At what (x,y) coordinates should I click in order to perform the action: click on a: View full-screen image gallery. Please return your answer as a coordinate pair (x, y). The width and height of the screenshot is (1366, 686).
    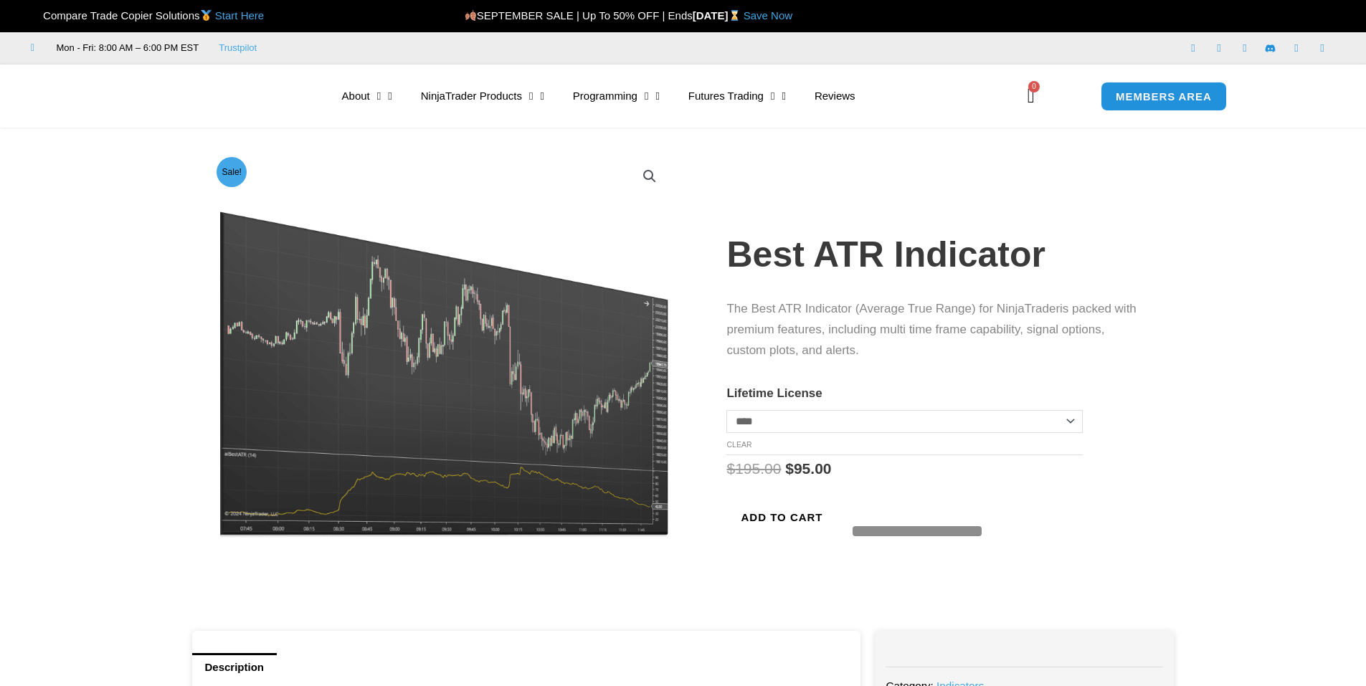
    Looking at the image, I should click on (649, 176).